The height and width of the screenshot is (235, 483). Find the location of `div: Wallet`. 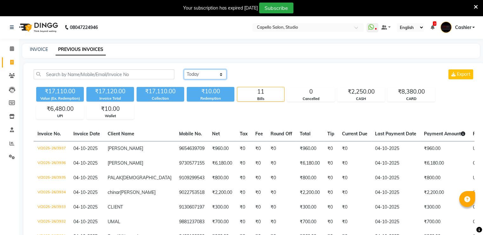

div: Wallet is located at coordinates (110, 116).